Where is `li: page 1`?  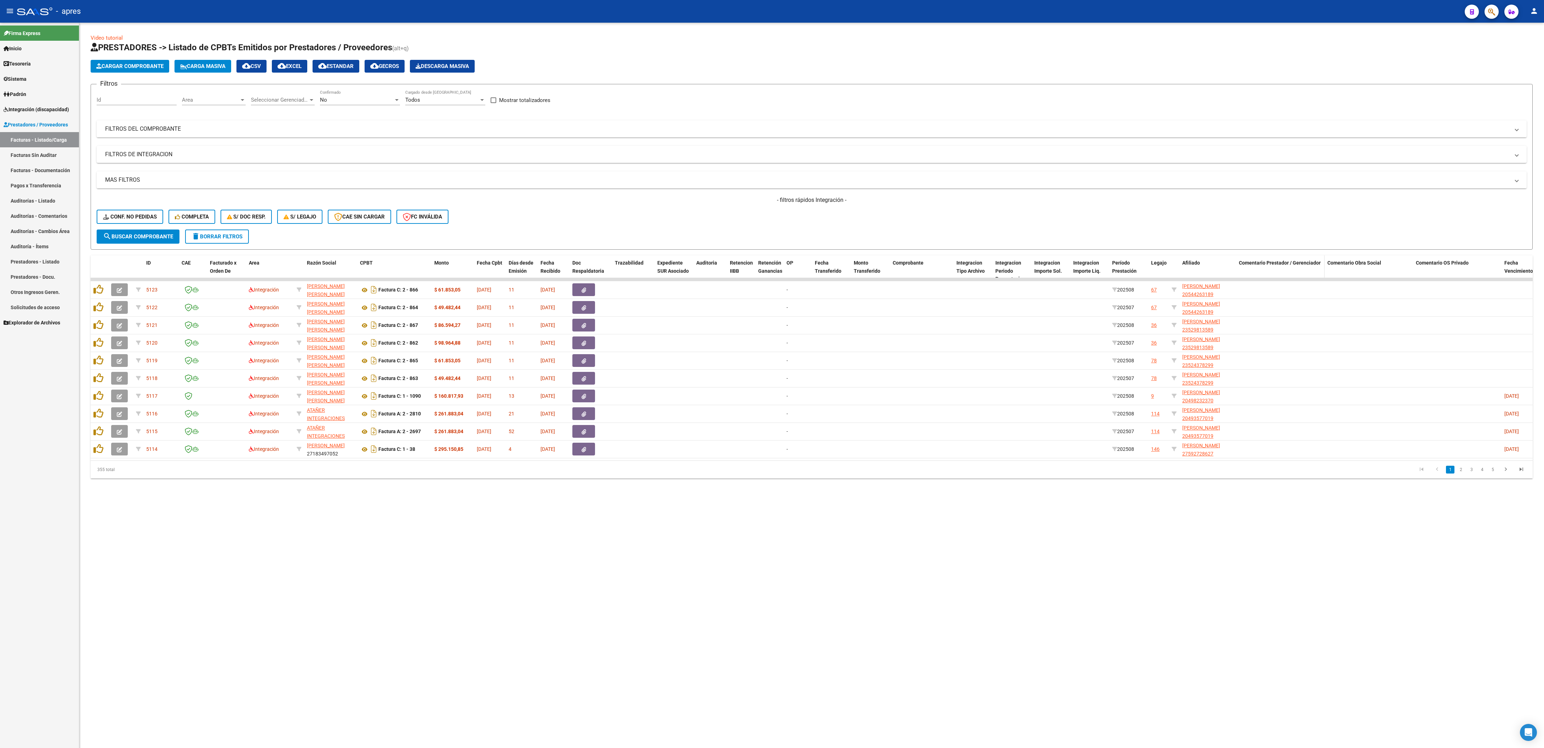
li: page 1 is located at coordinates (1450, 469).